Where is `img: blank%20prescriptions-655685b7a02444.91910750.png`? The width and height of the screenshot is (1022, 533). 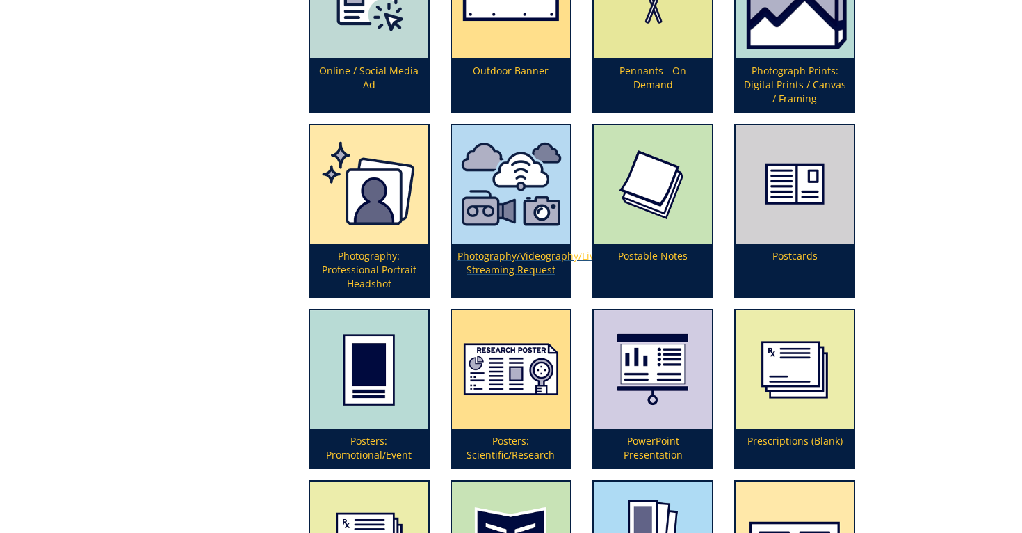
img: blank%20prescriptions-655685b7a02444.91910750.png is located at coordinates (795, 369).